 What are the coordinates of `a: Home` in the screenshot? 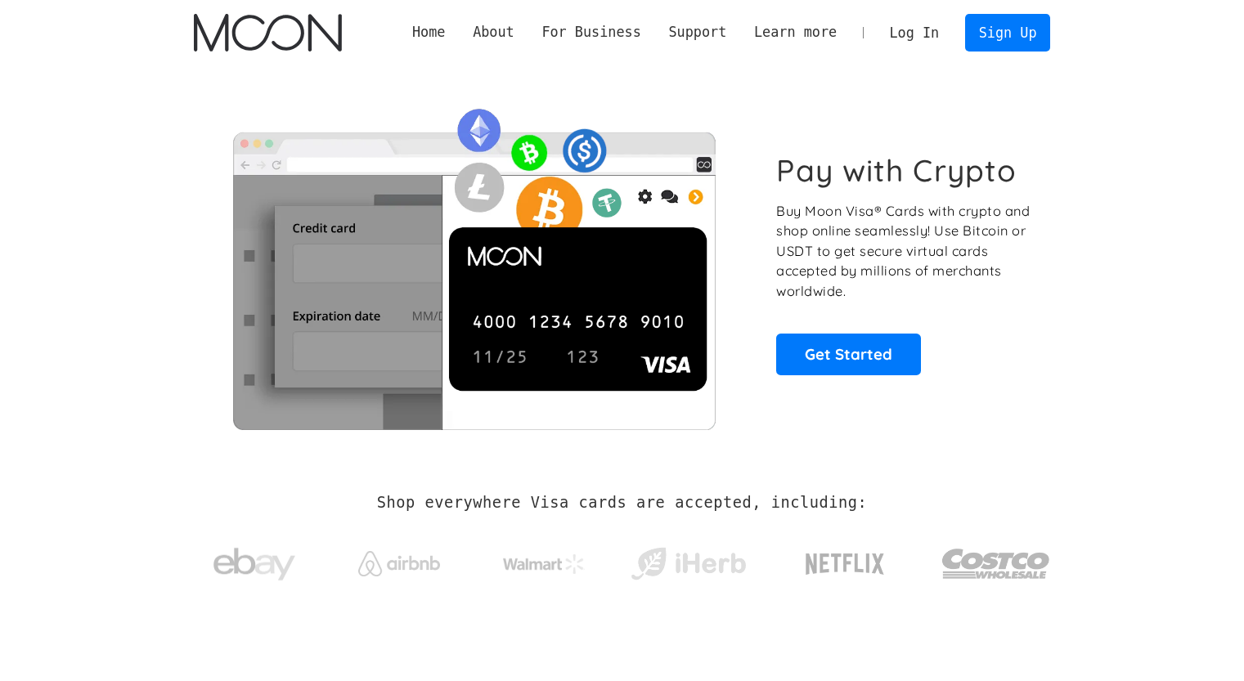 It's located at (428, 32).